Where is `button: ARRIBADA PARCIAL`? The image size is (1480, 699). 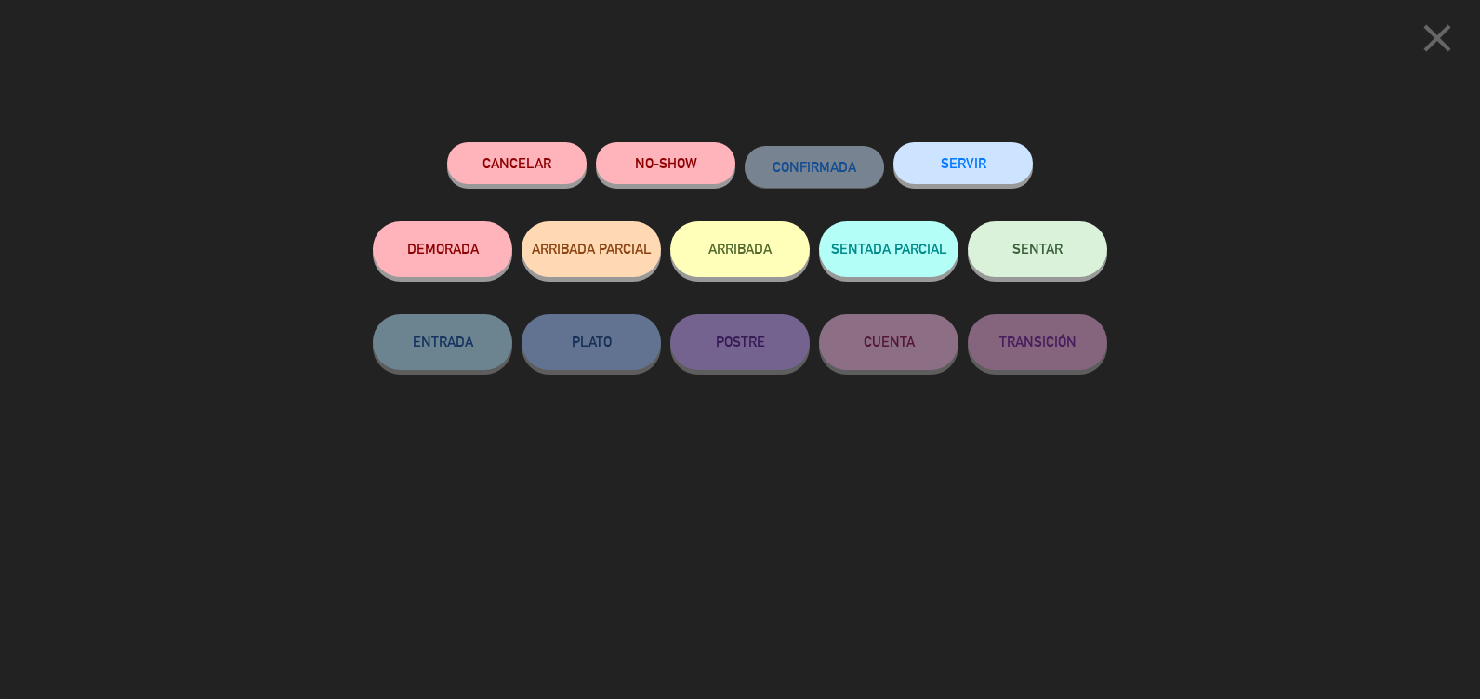 button: ARRIBADA PARCIAL is located at coordinates (591, 249).